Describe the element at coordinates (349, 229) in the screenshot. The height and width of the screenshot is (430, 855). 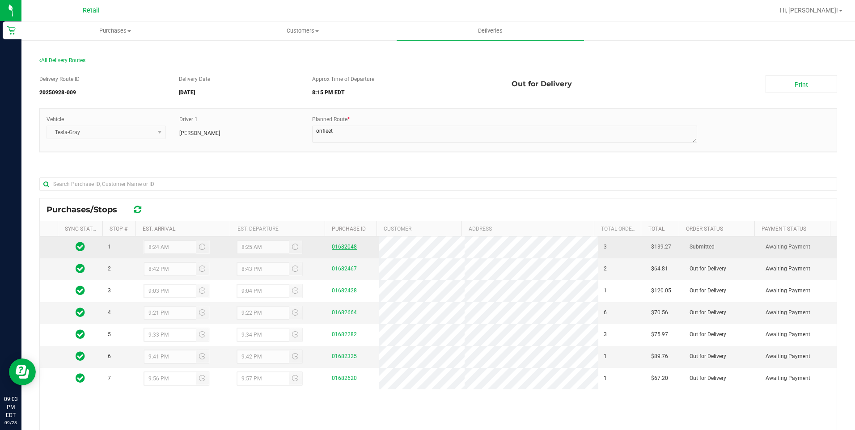
I see `a: Purchase ID` at that location.